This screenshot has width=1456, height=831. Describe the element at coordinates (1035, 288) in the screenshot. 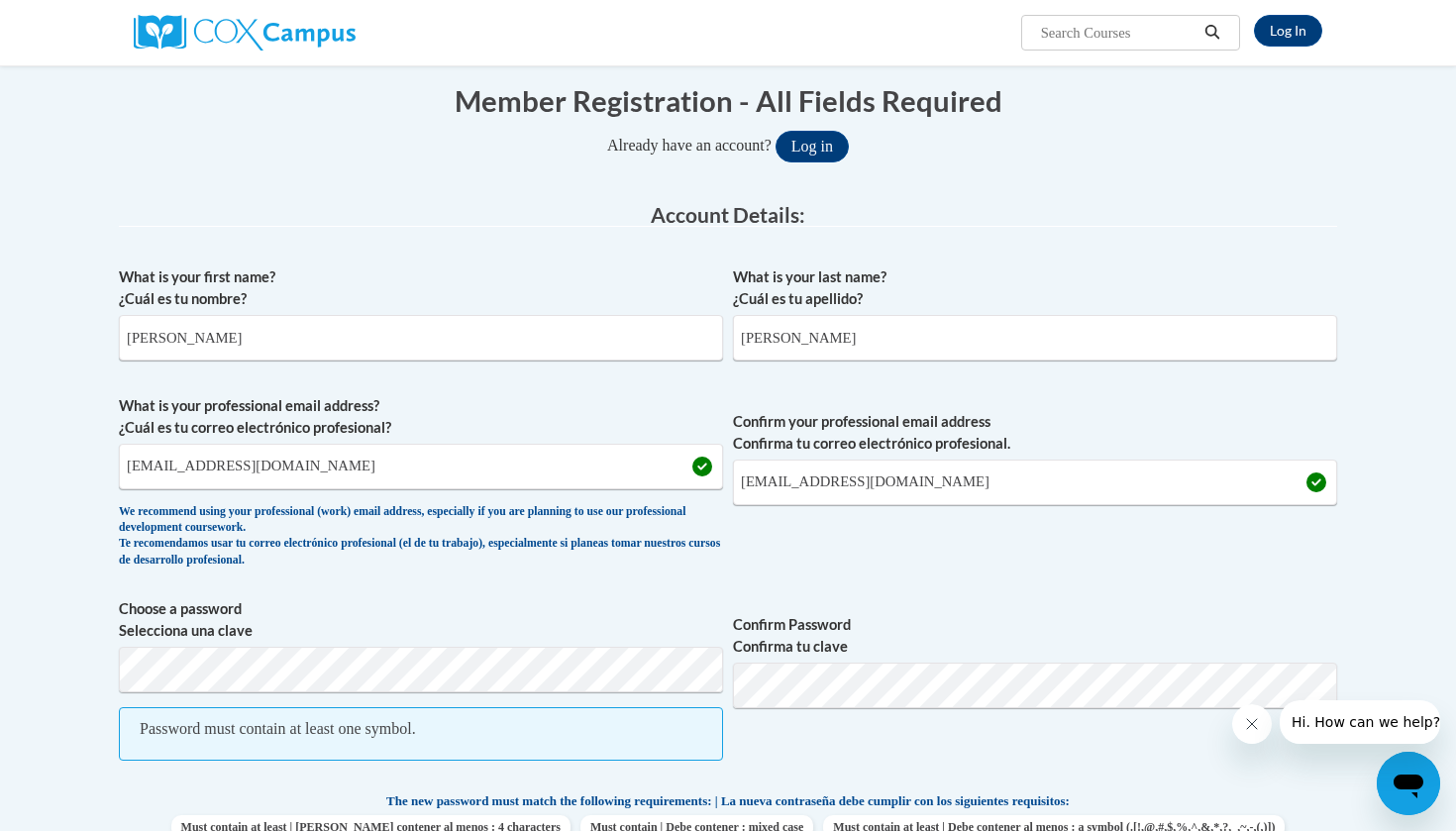

I see `label: What is your last name? ¿Cuál es tu apellido?` at that location.